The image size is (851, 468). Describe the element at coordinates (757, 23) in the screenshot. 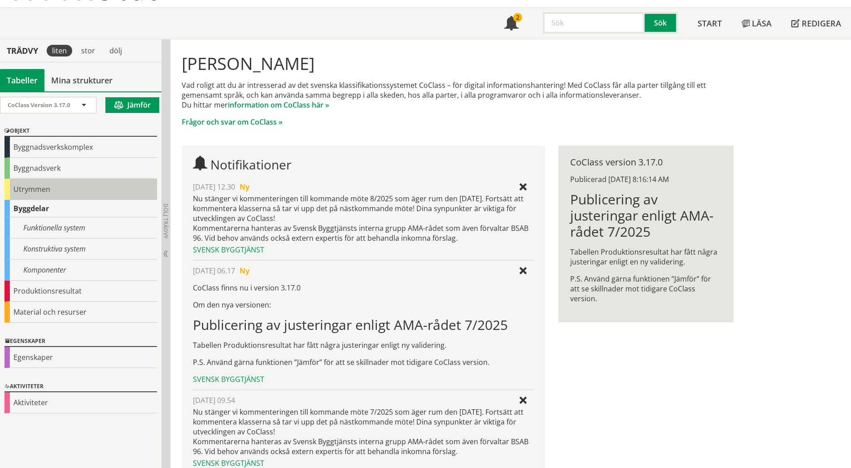

I see `a: Läsa` at that location.